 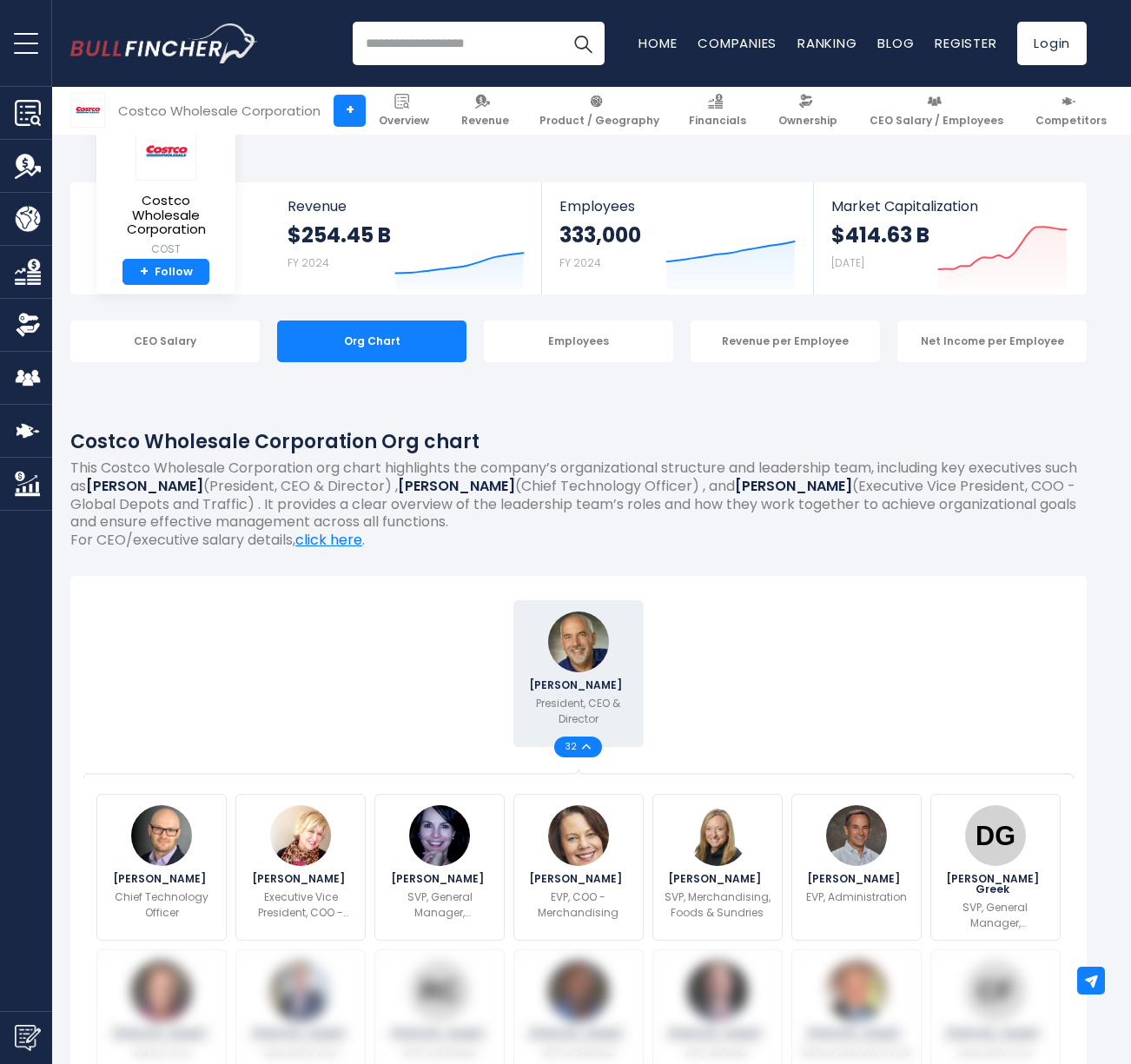 What do you see at coordinates (439, 991) in the screenshot?
I see `img: Richard Chang` at bounding box center [439, 991].